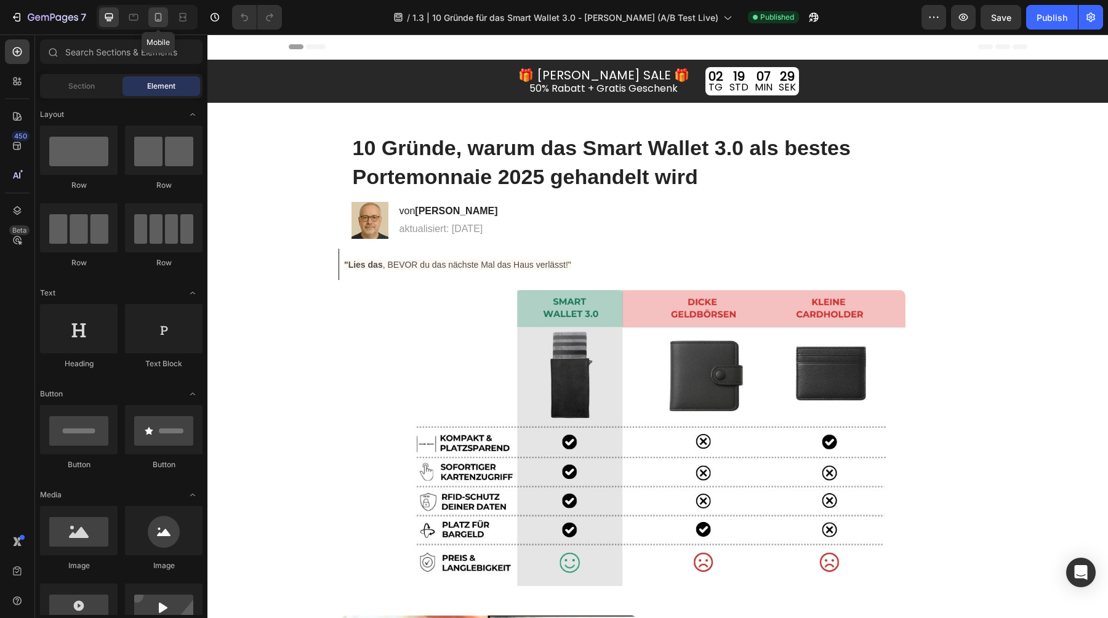  What do you see at coordinates (161, 86) in the screenshot?
I see `span: Element` at bounding box center [161, 86].